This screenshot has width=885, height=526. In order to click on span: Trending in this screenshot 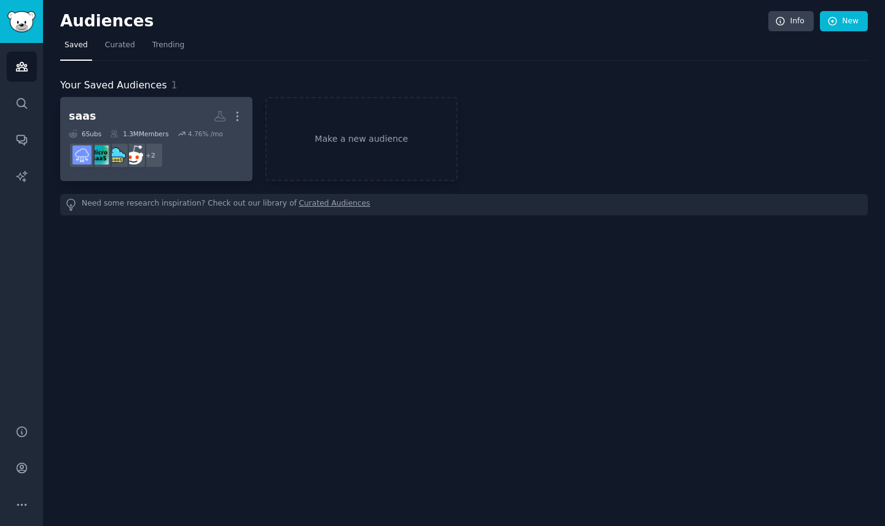, I will do `click(168, 45)`.